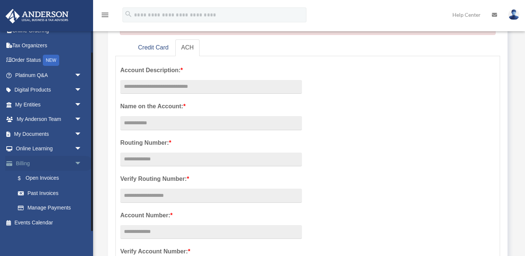 The height and width of the screenshot is (256, 525). What do you see at coordinates (105, 16) in the screenshot?
I see `a: menu` at bounding box center [105, 16].